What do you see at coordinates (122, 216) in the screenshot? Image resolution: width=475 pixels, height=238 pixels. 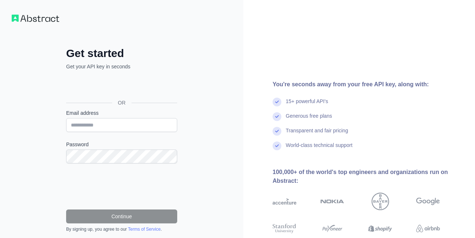 I see `button: Continue` at bounding box center [122, 216].